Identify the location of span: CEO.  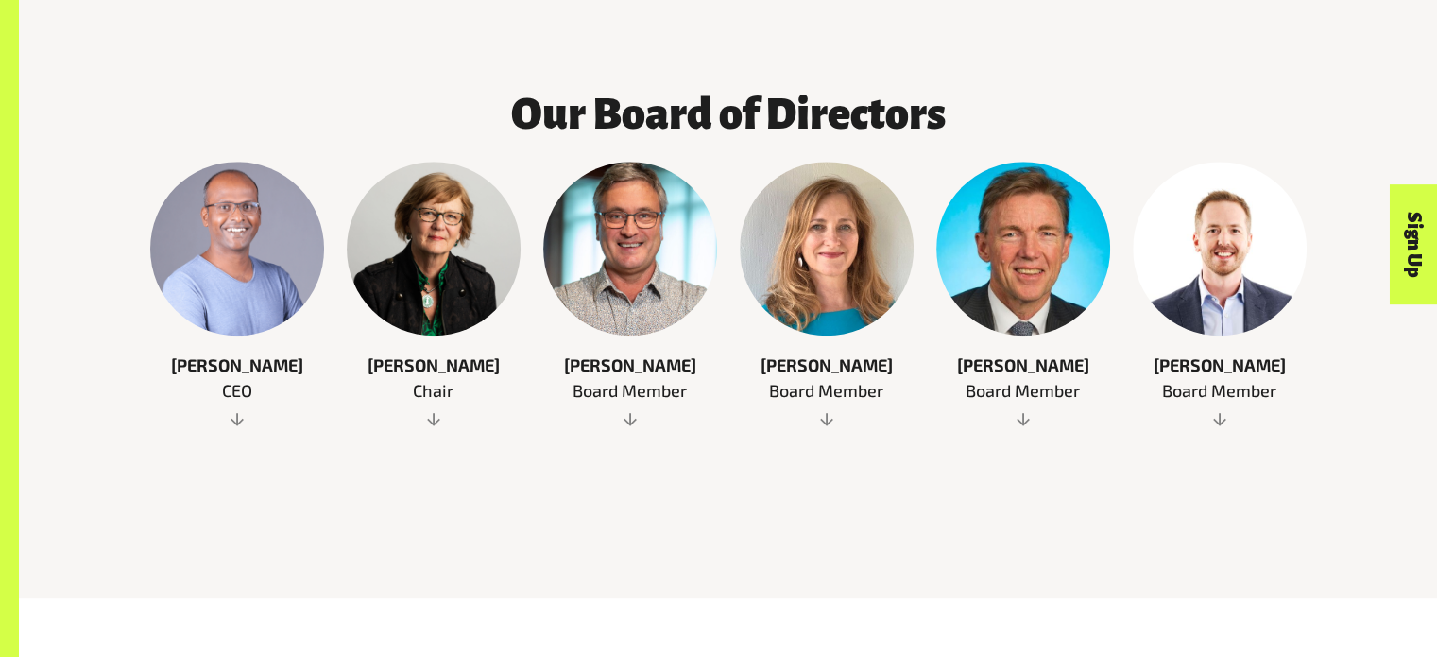
(237, 390).